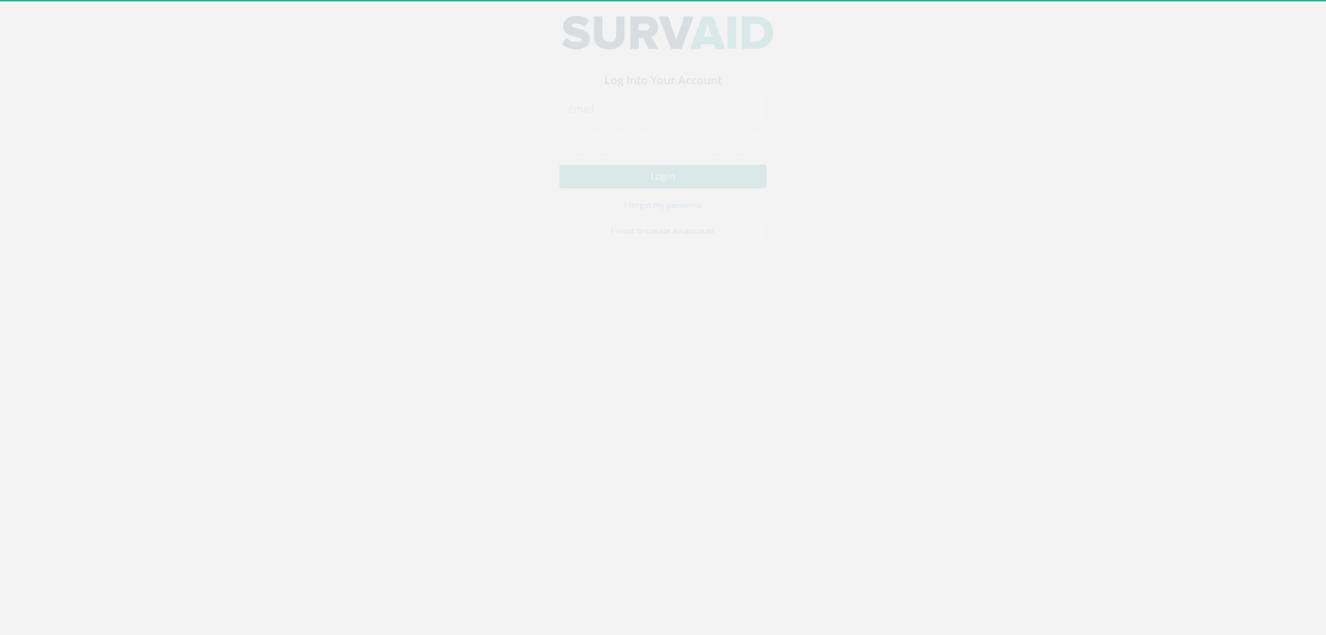 This screenshot has height=635, width=1326. What do you see at coordinates (663, 93) in the screenshot?
I see `h3: Log Into Your Account` at bounding box center [663, 93].